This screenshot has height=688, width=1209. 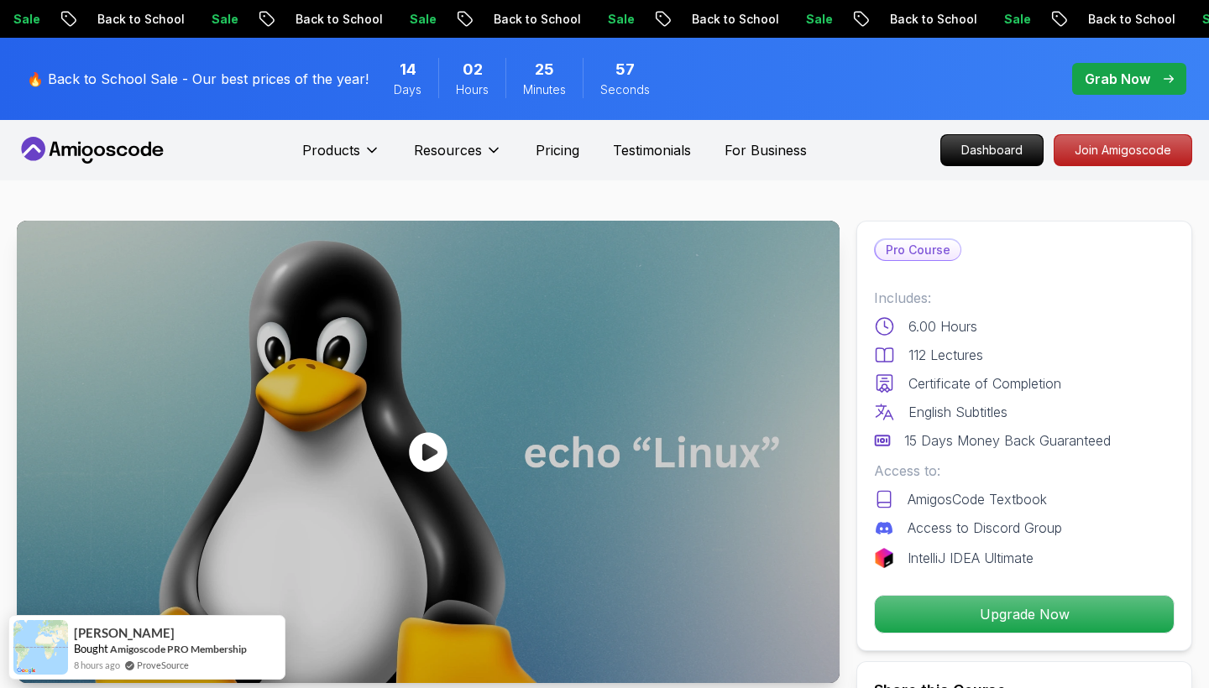 What do you see at coordinates (945, 355) in the screenshot?
I see `p: 112 Lectures` at bounding box center [945, 355].